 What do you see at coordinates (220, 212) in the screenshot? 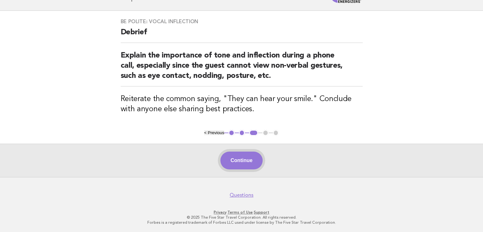
I see `a: Privacy` at bounding box center [220, 212].